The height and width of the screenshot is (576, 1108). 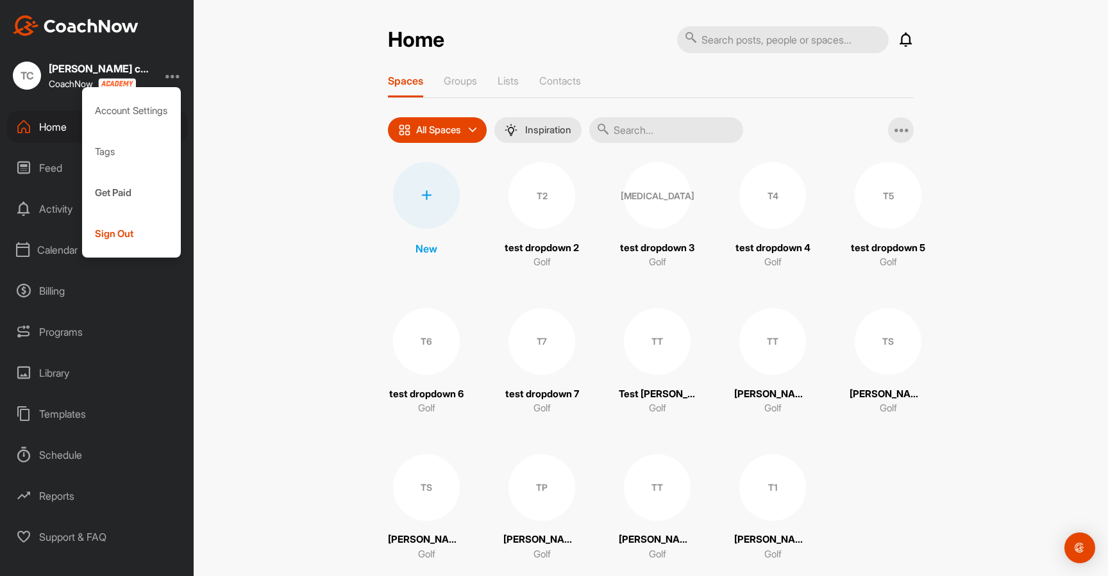 I want to click on a: T2test dropdown 2Golf, so click(x=542, y=216).